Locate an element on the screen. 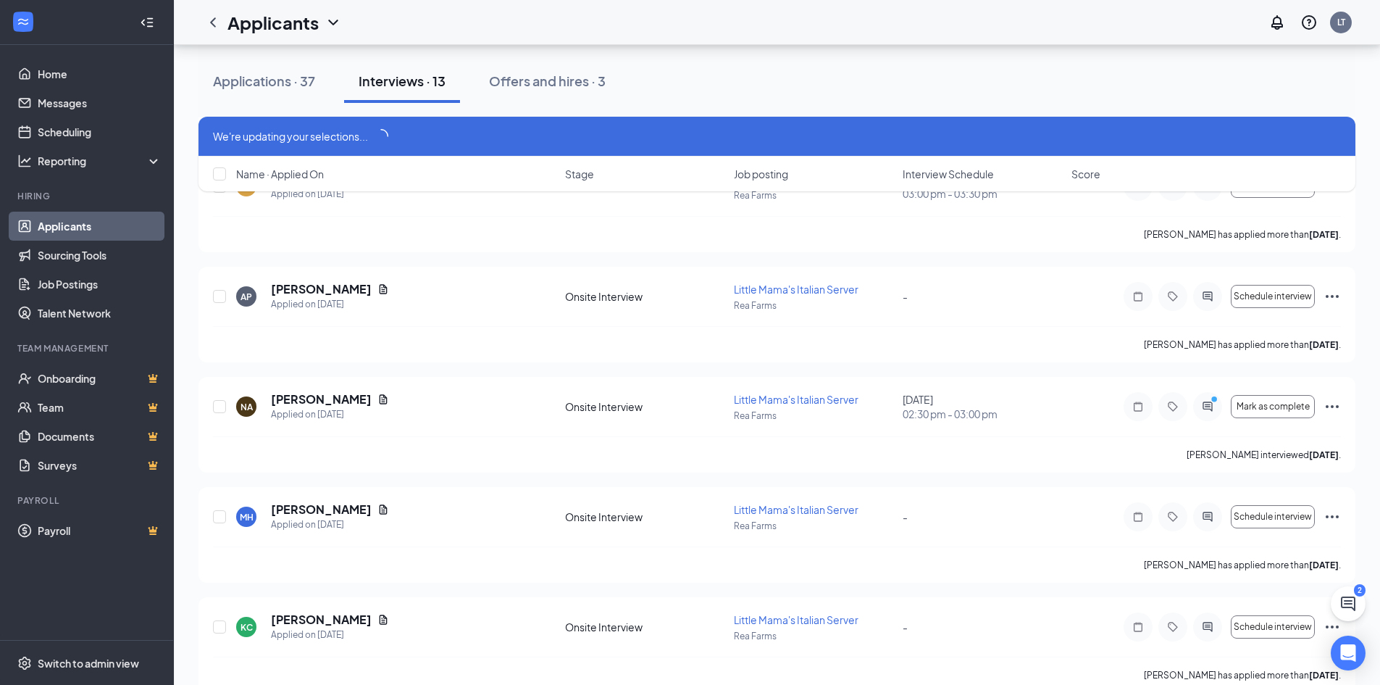 The image size is (1380, 685). button: Mark as complete is located at coordinates (1273, 407).